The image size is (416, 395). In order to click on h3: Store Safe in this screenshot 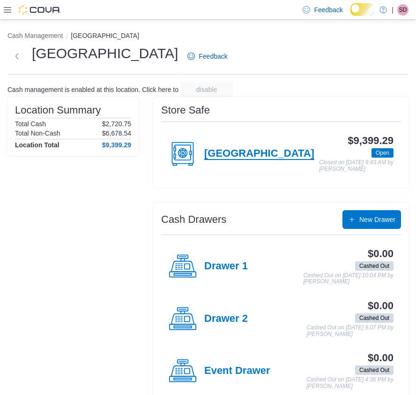, I will do `click(186, 110)`.